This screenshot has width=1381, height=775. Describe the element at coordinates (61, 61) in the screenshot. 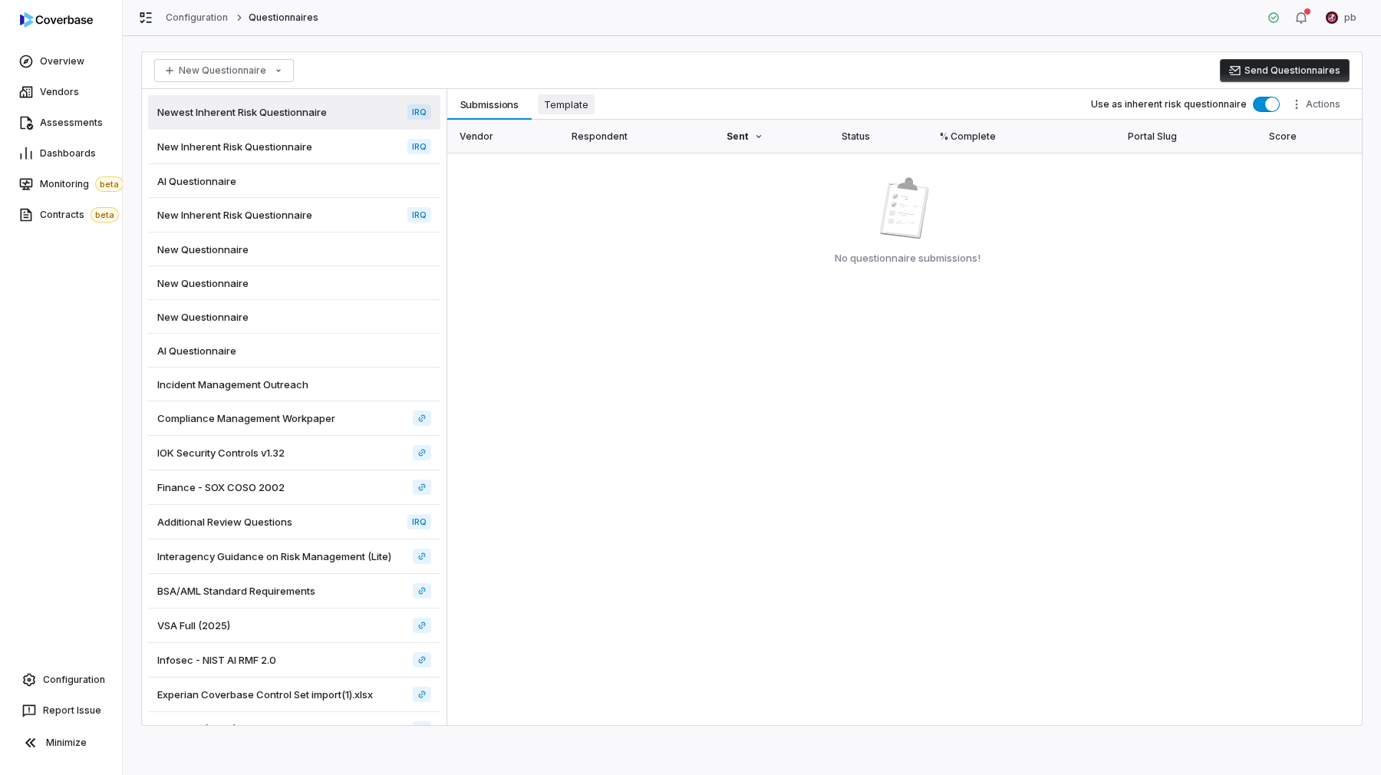

I see `a: Overview` at that location.